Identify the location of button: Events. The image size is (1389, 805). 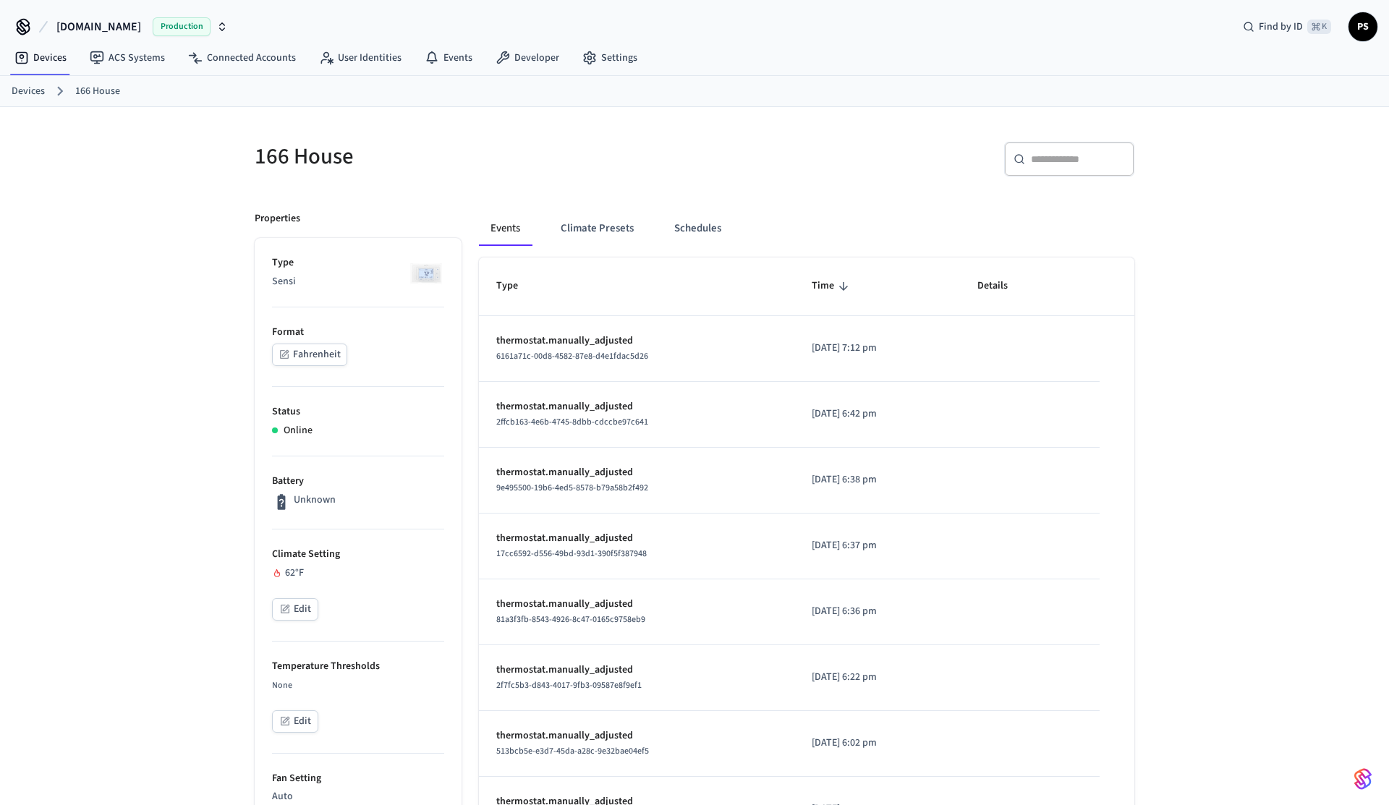
(505, 229).